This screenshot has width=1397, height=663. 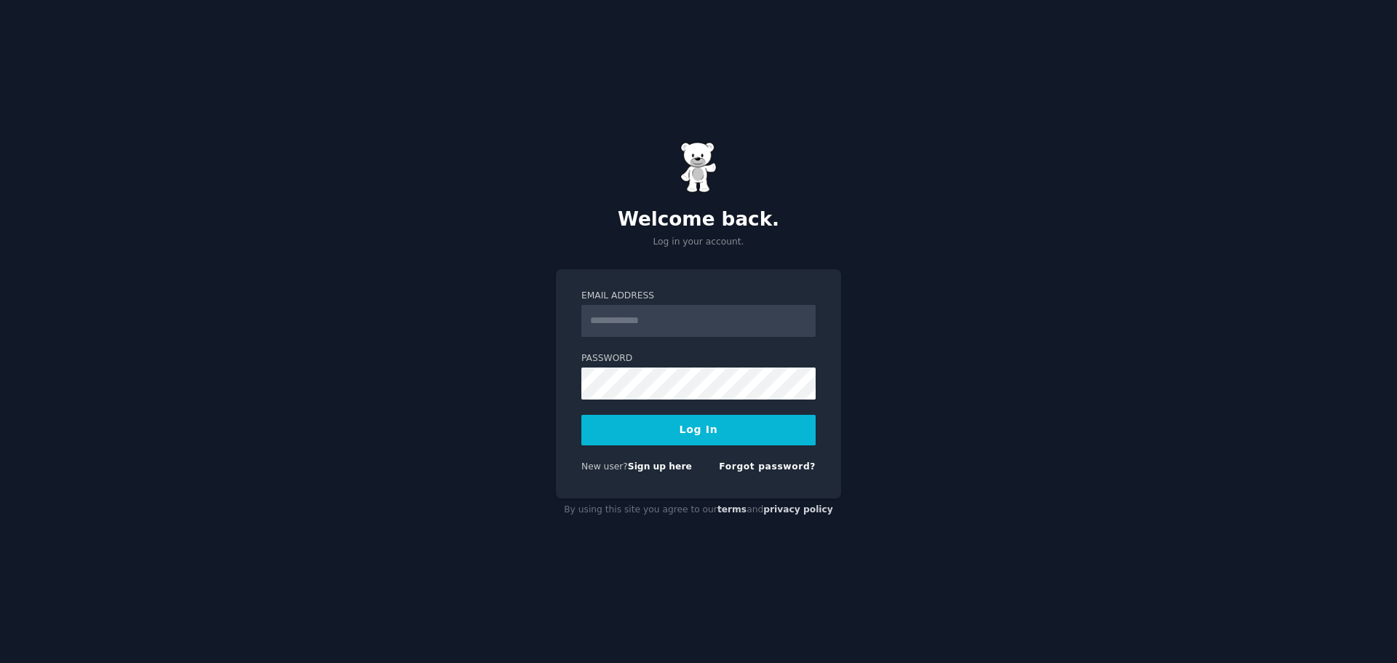 What do you see at coordinates (698, 242) in the screenshot?
I see `p: Log in your account.` at bounding box center [698, 242].